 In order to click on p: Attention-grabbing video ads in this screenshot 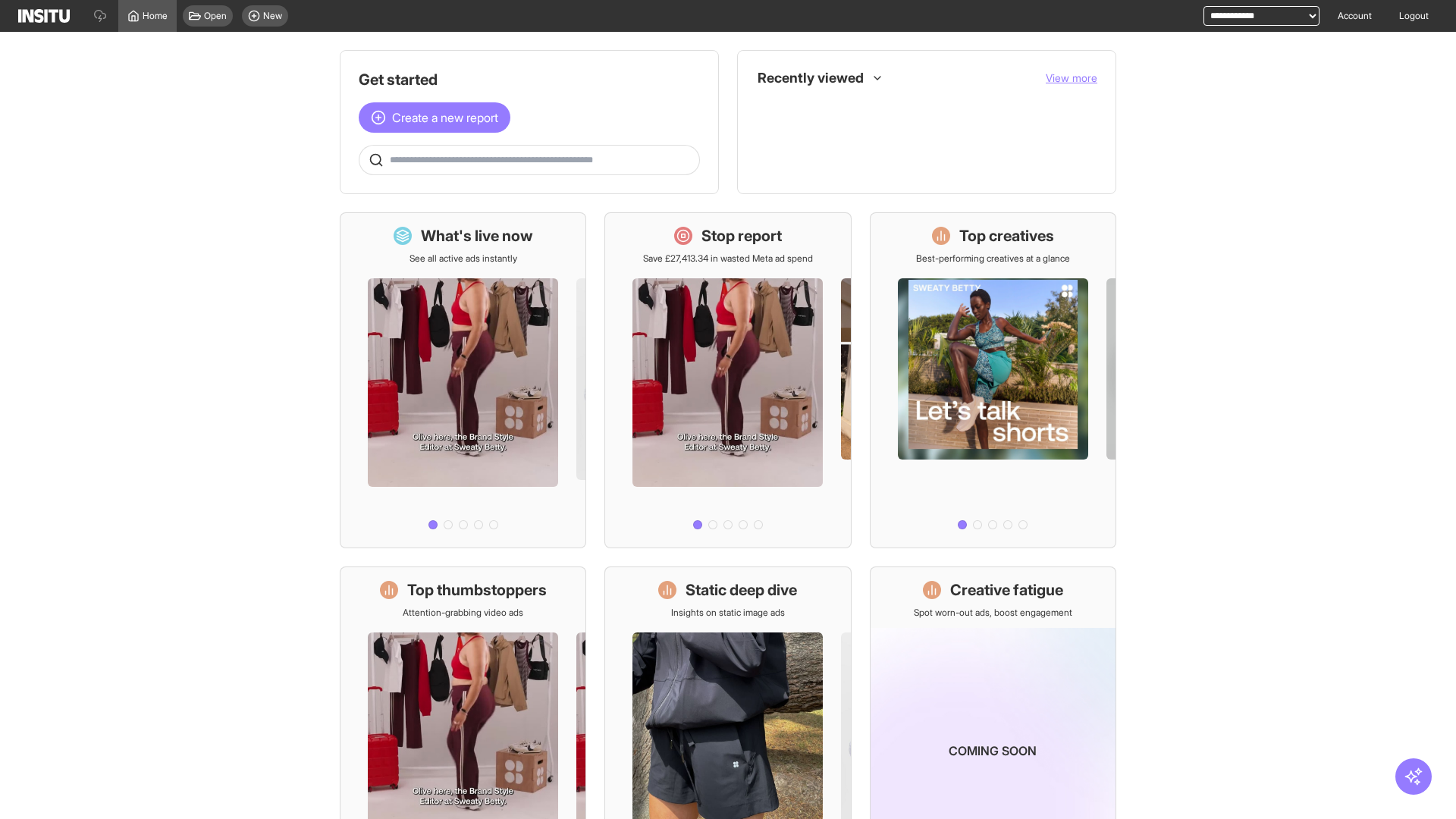, I will do `click(463, 613)`.